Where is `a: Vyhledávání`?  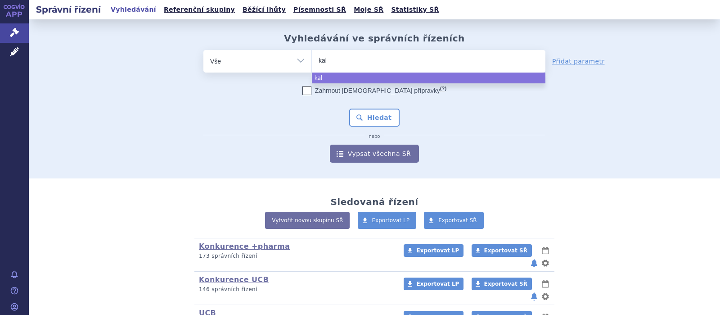
a: Vyhledávání is located at coordinates (133, 9).